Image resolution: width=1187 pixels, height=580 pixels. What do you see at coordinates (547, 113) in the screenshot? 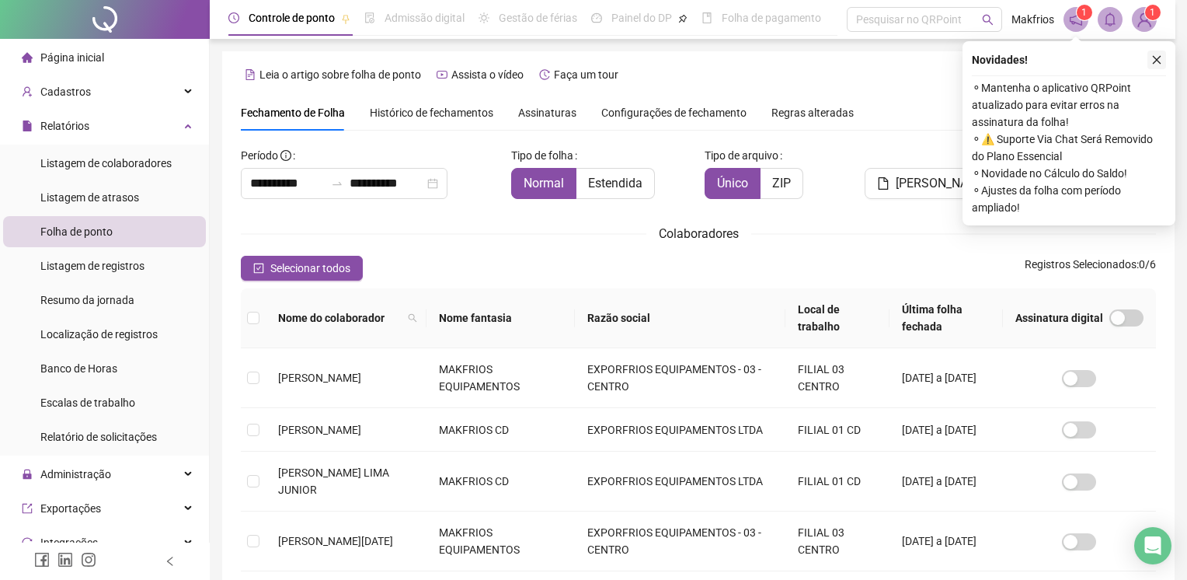
I see `span: Assinaturas` at bounding box center [547, 113].